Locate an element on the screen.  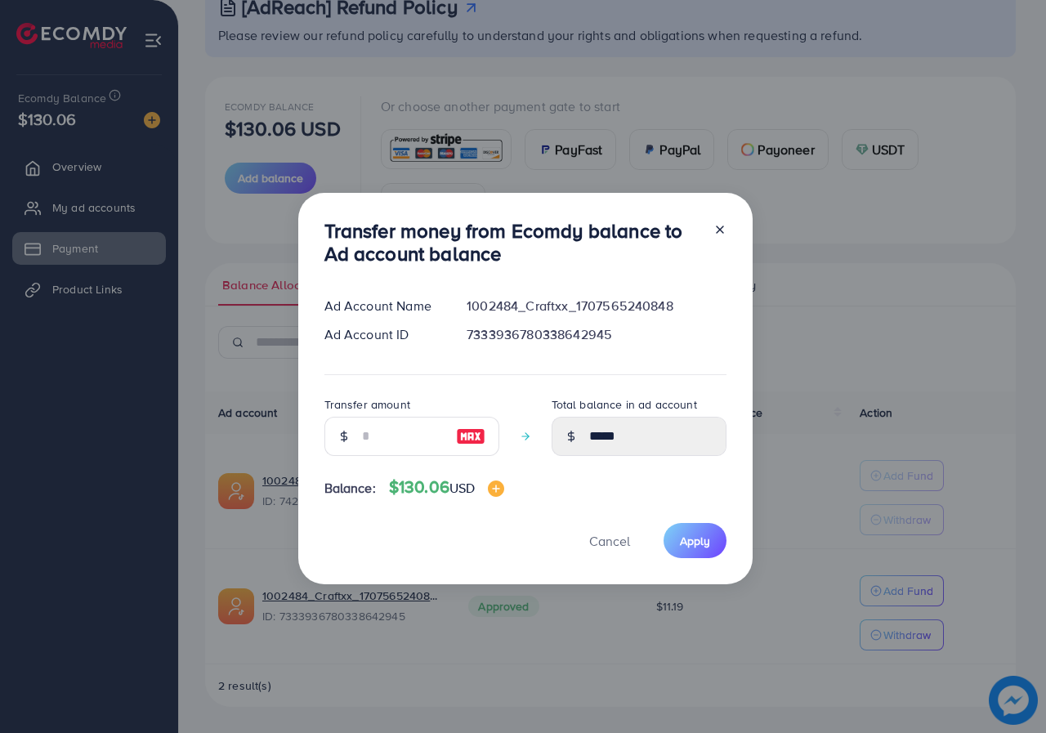
label: Total balance in ad account is located at coordinates (625, 405).